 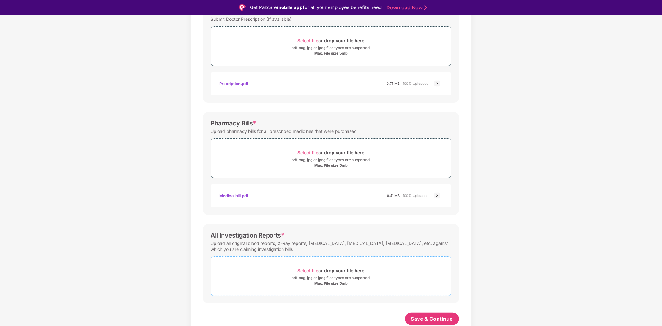 I want to click on div: Pharmacy Bills, so click(x=233, y=123).